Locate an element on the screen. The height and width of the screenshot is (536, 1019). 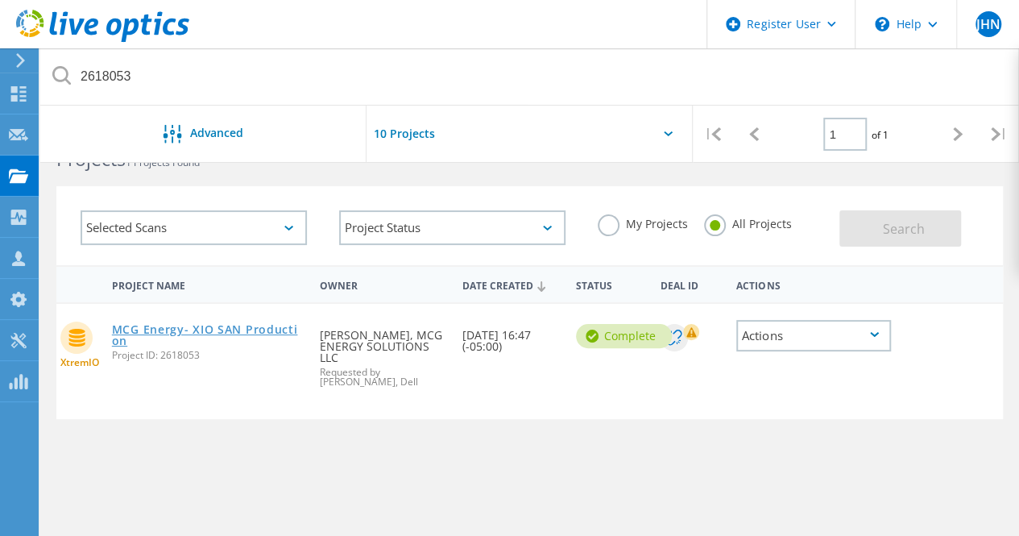
span: JHN is located at coordinates (988, 24).